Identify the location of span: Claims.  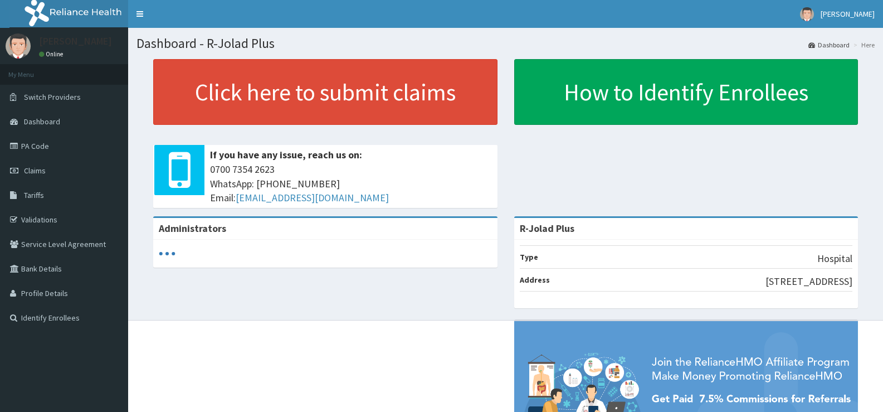
(35, 171).